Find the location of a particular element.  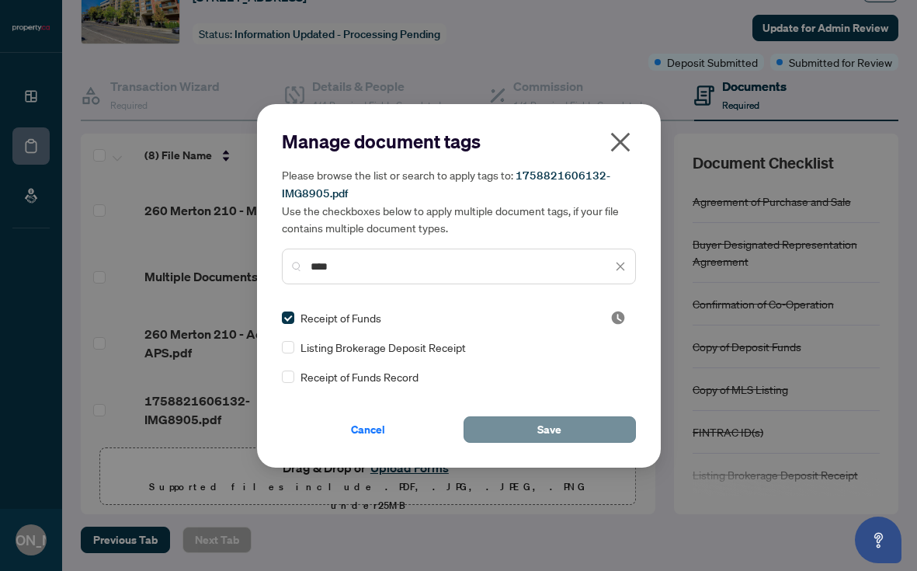

span: Pending Review is located at coordinates (618, 318).